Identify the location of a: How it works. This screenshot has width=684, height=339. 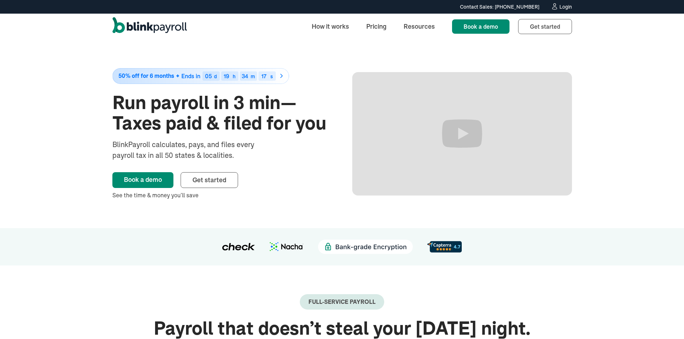
(330, 26).